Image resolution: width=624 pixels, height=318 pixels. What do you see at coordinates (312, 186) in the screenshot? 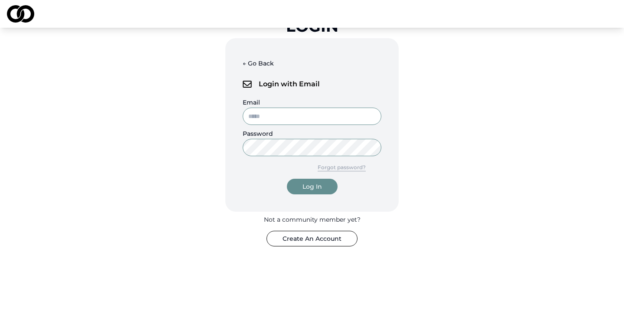
I see `button: Log In` at bounding box center [312, 186].